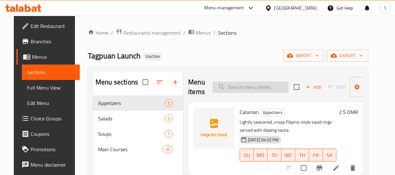  I want to click on a: Branches, so click(48, 41).